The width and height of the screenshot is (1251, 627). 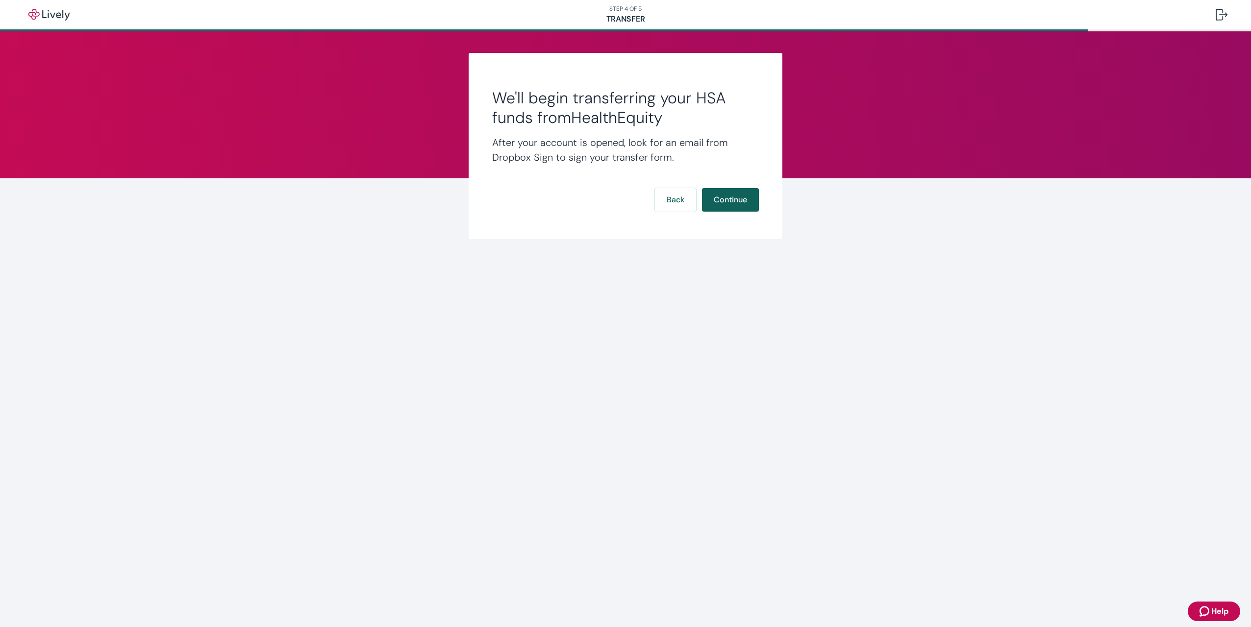 What do you see at coordinates (1214, 612) in the screenshot?
I see `button: Zendesk support iconHelp` at bounding box center [1214, 612].